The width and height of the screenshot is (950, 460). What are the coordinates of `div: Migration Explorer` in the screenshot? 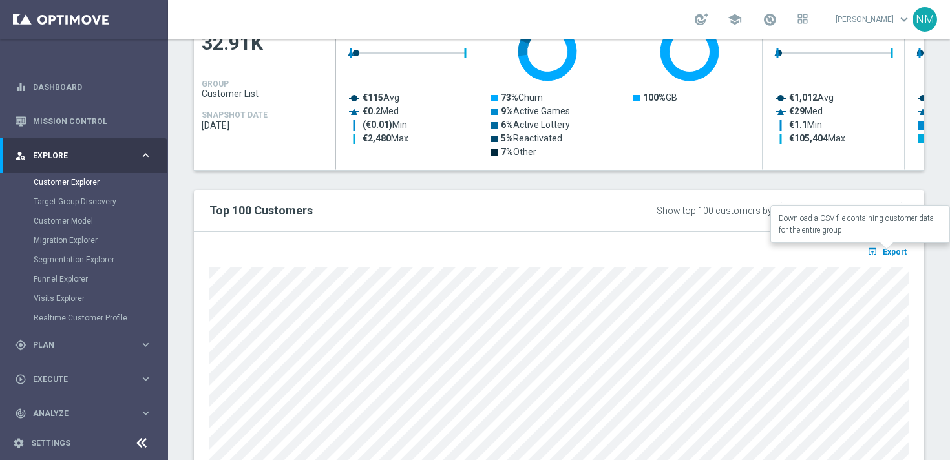 It's located at (100, 240).